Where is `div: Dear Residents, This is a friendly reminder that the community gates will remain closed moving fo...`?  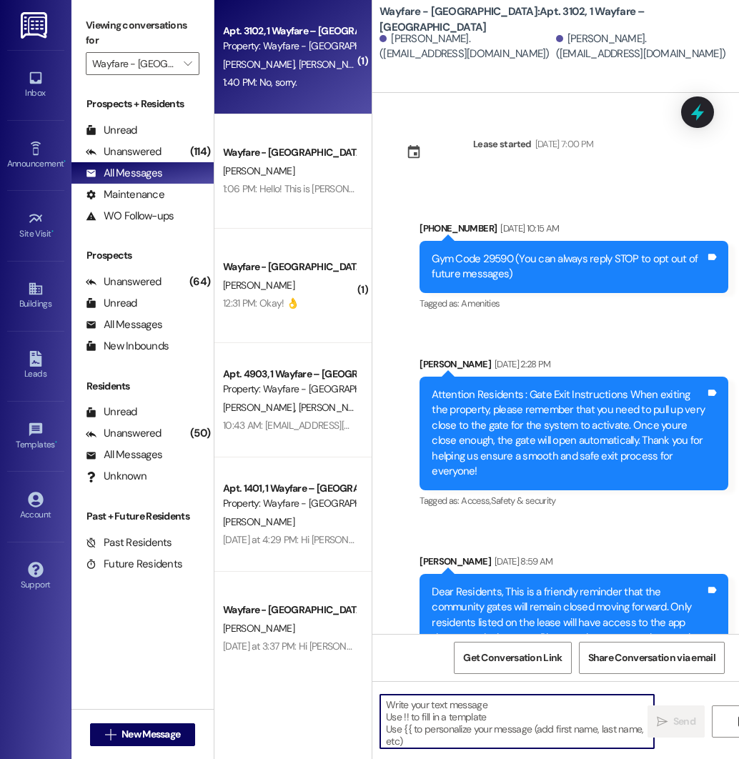
div: Dear Residents, This is a friendly reminder that the community gates will remain closed moving fo... is located at coordinates (568, 661).